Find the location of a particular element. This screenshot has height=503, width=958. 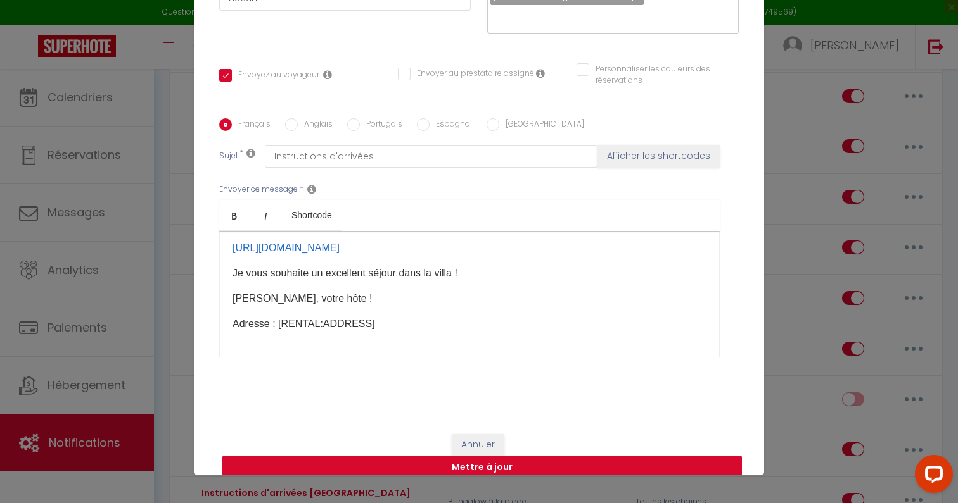

button: Mettre à jour is located at coordinates (482, 468).